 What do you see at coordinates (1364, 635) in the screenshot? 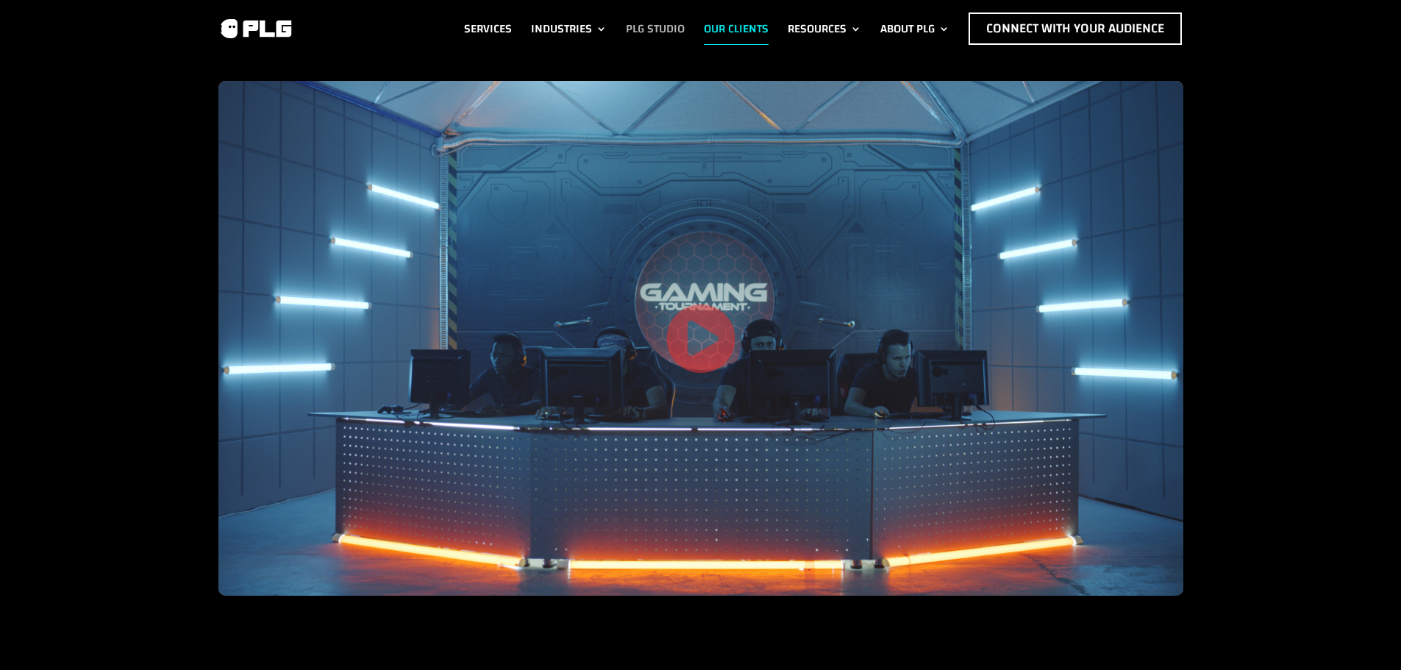
I see `div: Chat Widget` at bounding box center [1364, 635].